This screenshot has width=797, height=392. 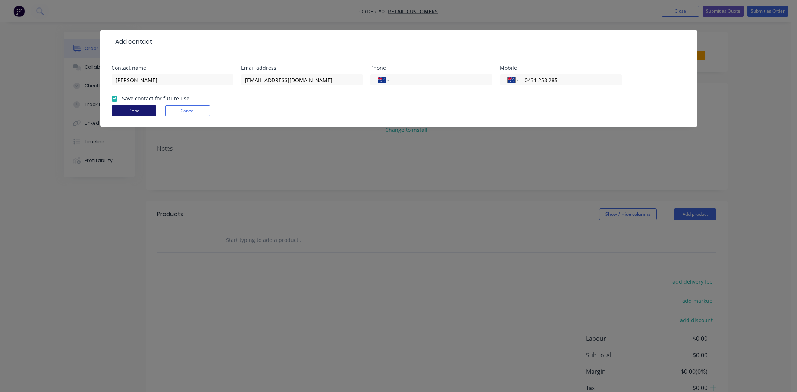 I want to click on div: Phone, so click(x=431, y=68).